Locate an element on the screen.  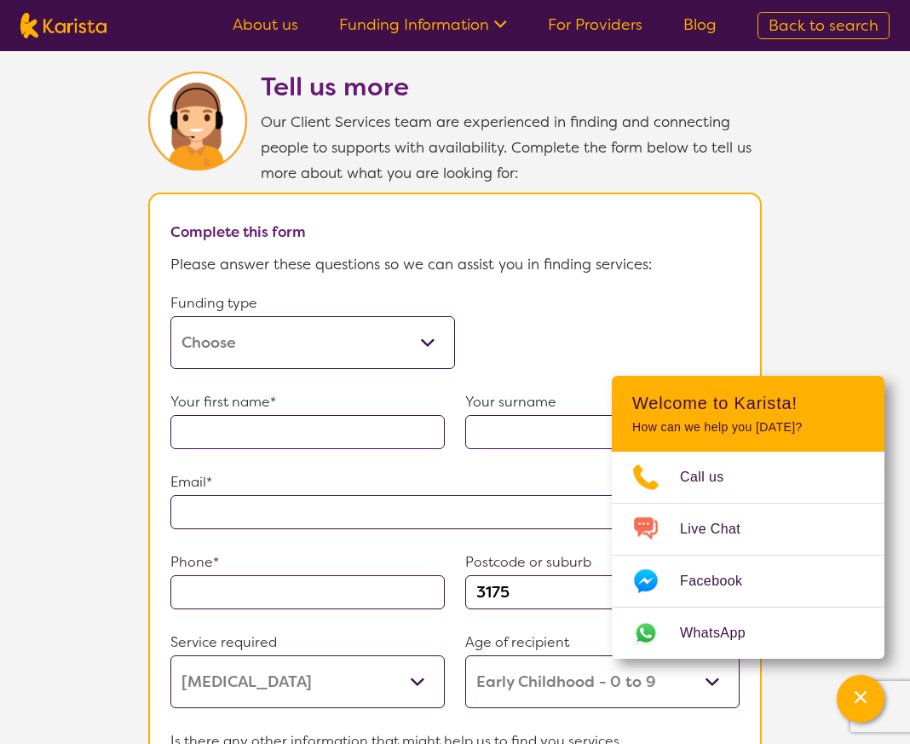
a: About us is located at coordinates (265, 25).